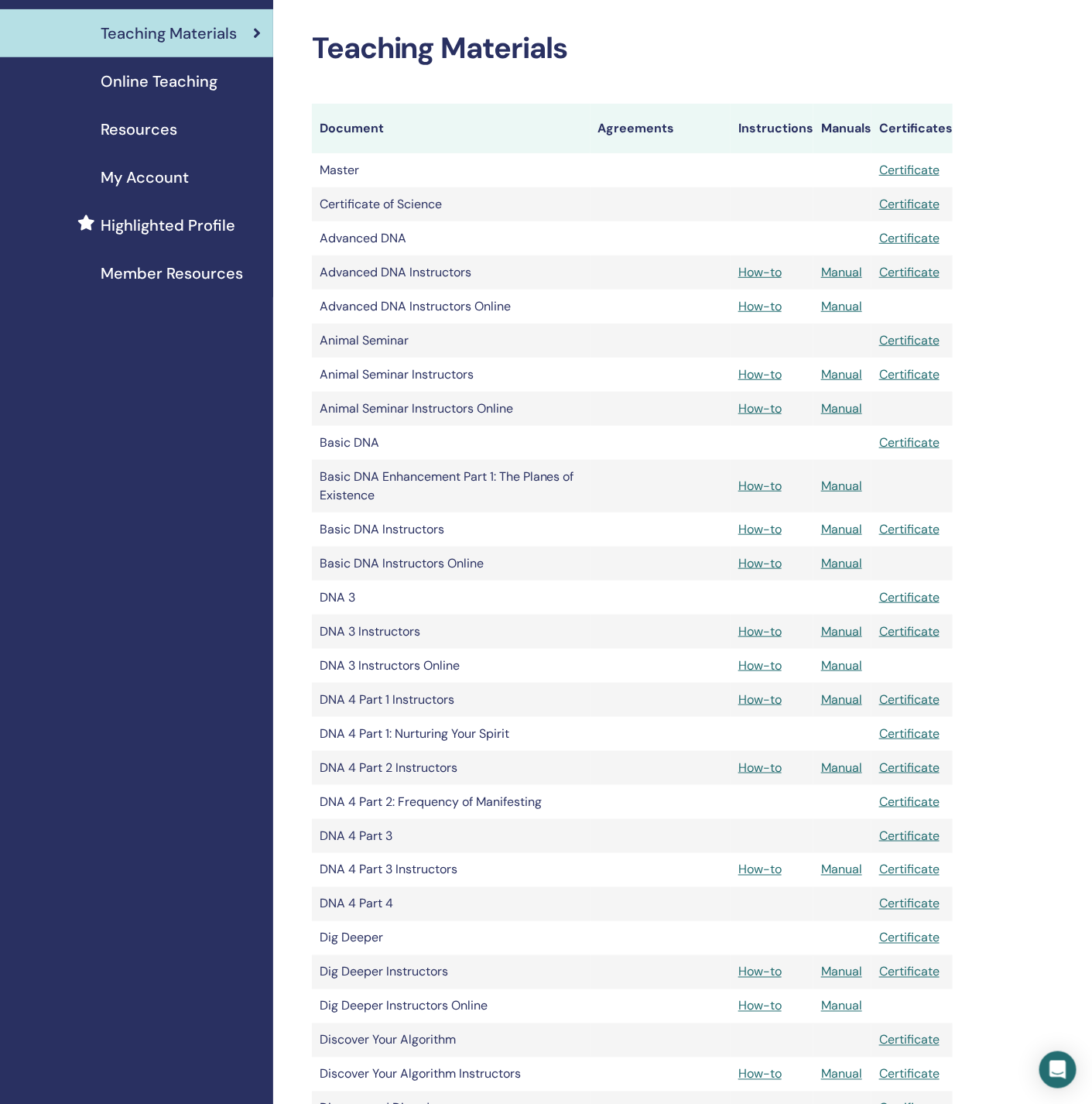 The image size is (1092, 1104). Describe the element at coordinates (451, 375) in the screenshot. I see `td: Animal Seminar Instructors` at that location.